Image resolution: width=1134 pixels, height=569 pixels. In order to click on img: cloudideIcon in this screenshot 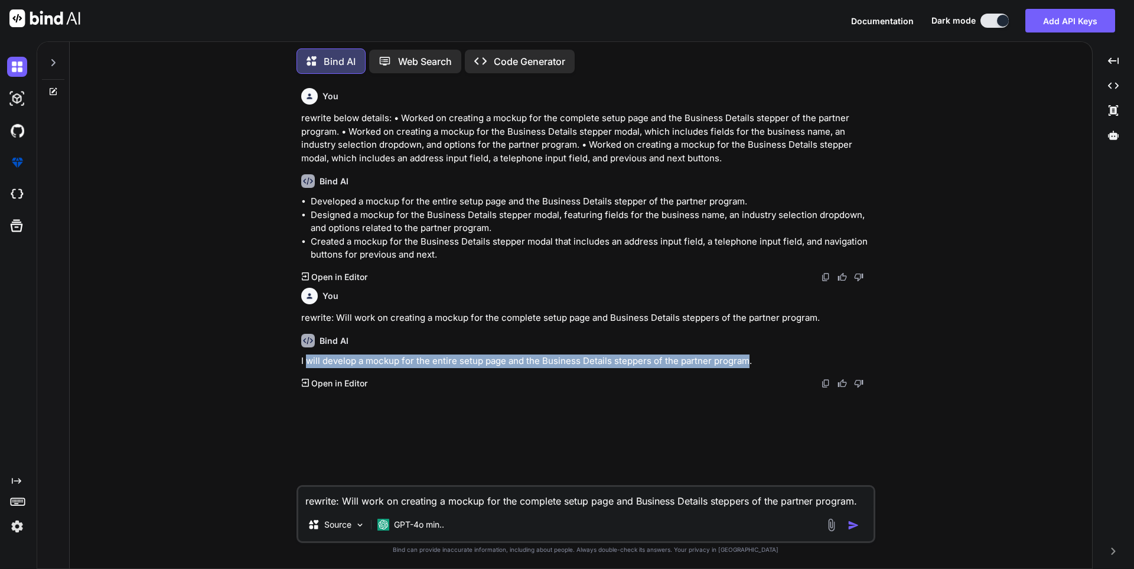, I will do `click(17, 194)`.